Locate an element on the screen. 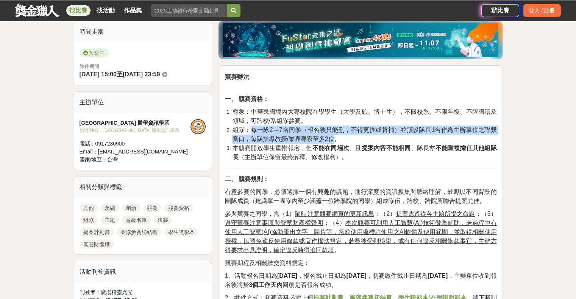 The width and height of the screenshot is (576, 299). u: 遵守競賽注意事項與智慧財產權聲明 is located at coordinates (274, 223).